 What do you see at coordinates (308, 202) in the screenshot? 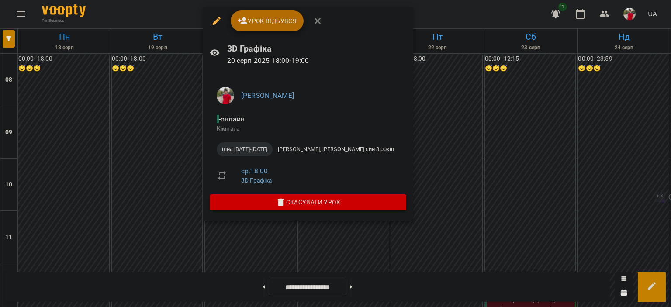
I see `button: Скасувати Урок` at bounding box center [308, 202].